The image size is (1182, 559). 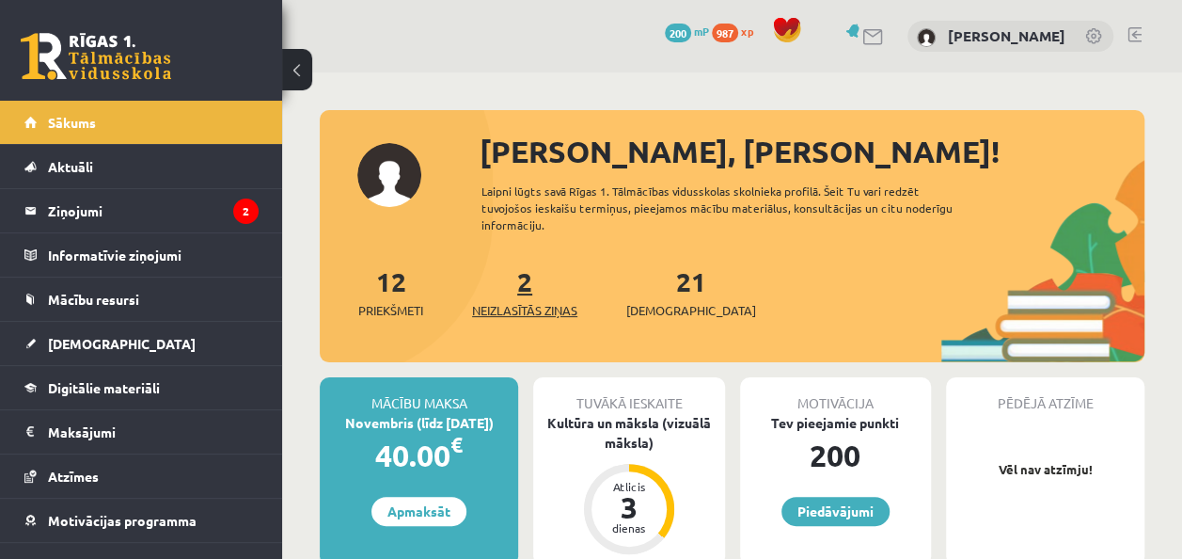 What do you see at coordinates (245, 211) in the screenshot?
I see `i: 2` at bounding box center [245, 211].